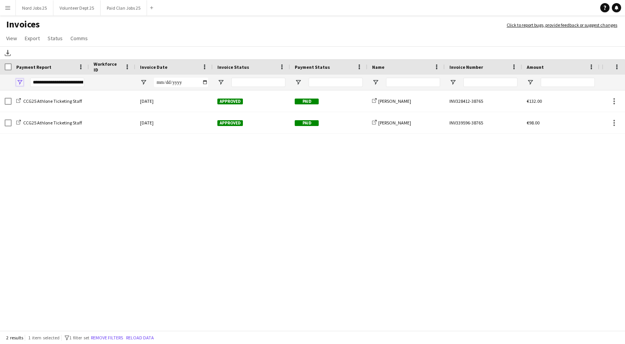  I want to click on a: Status, so click(55, 38).